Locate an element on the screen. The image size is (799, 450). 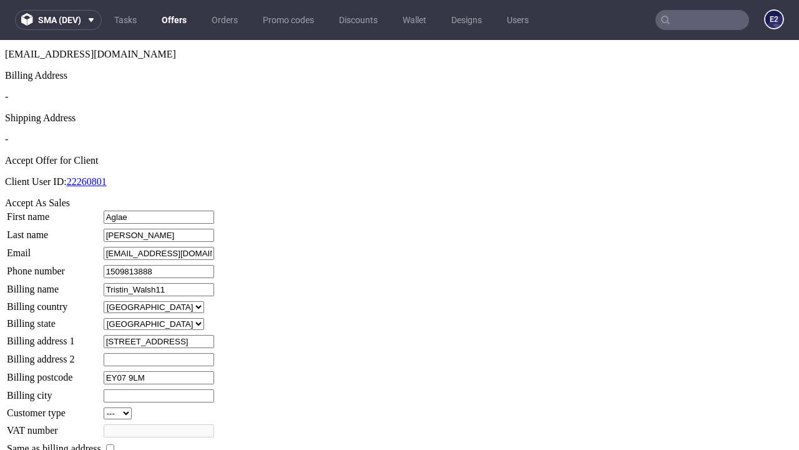
td: Customer type is located at coordinates (54, 373).